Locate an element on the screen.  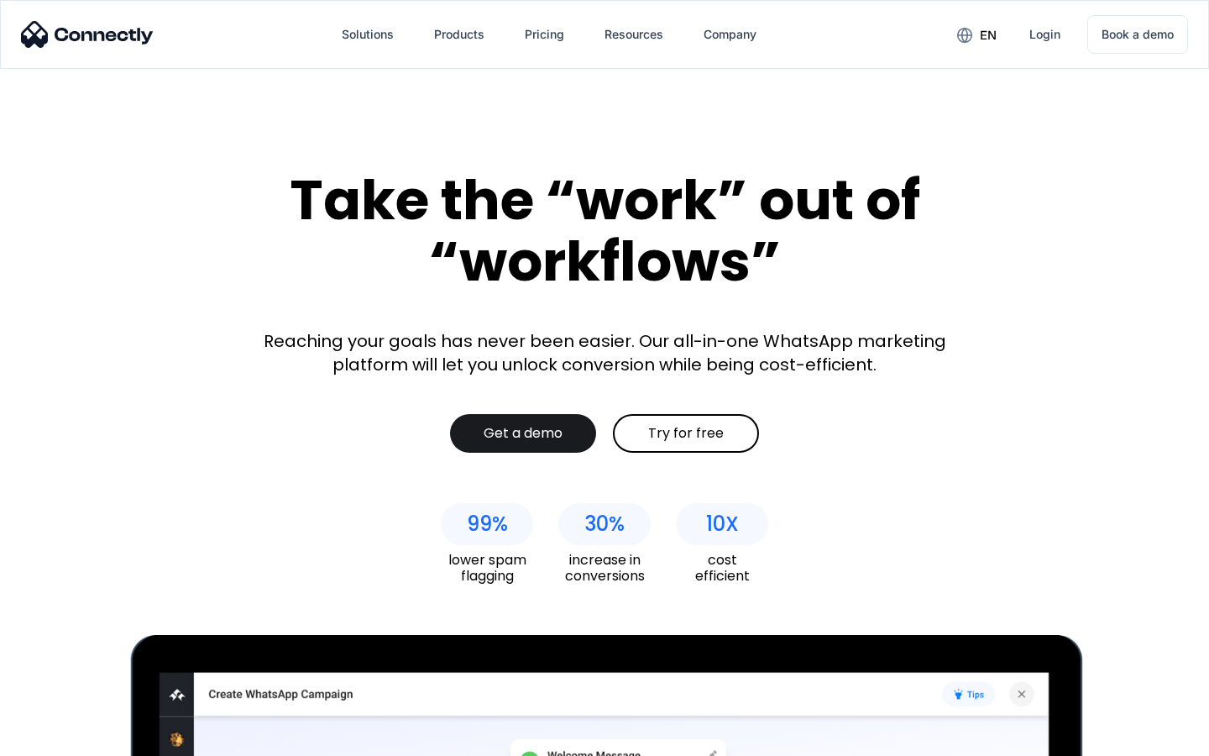
div: 10X is located at coordinates (722, 524).